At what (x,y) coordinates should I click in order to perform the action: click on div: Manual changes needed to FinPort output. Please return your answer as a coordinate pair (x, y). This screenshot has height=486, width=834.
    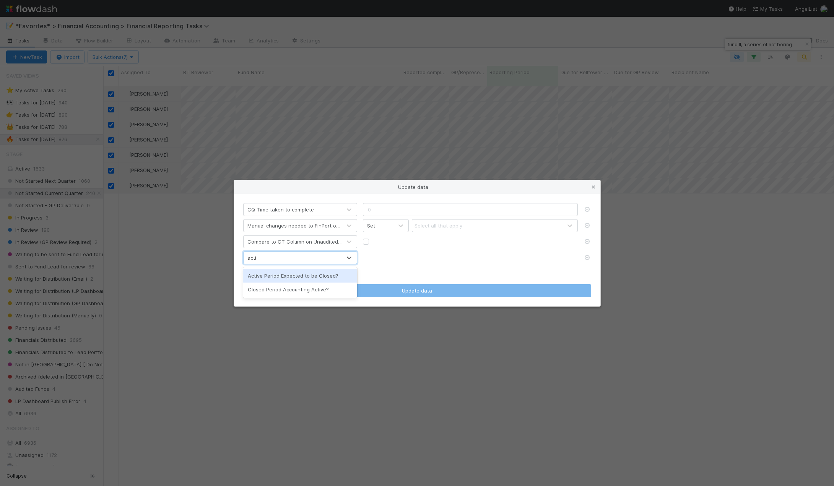
    Looking at the image, I should click on (295, 226).